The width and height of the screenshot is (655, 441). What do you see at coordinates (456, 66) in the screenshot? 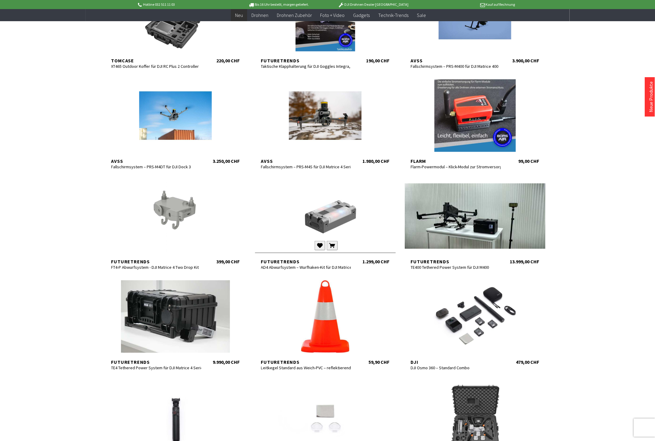
I see `div: Fallschirmsystem – PRS-M400 für DJI Matrice 400` at bounding box center [456, 66].